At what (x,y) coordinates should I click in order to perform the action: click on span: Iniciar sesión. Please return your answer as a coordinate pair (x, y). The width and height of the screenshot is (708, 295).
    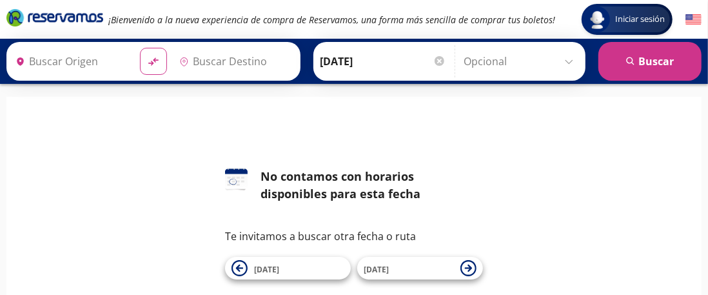
    Looking at the image, I should click on (640, 19).